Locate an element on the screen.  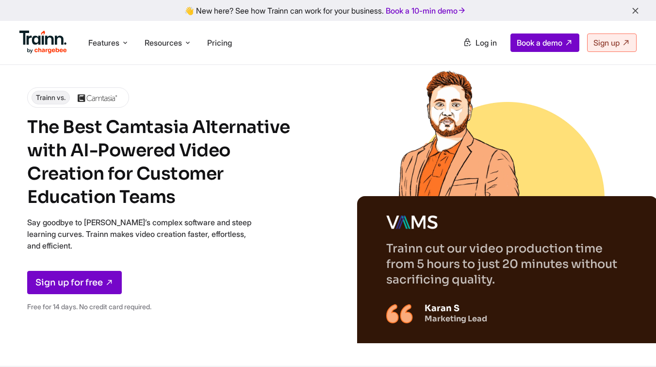
p: Free for 14 days. No credit card required. is located at coordinates (144, 307).